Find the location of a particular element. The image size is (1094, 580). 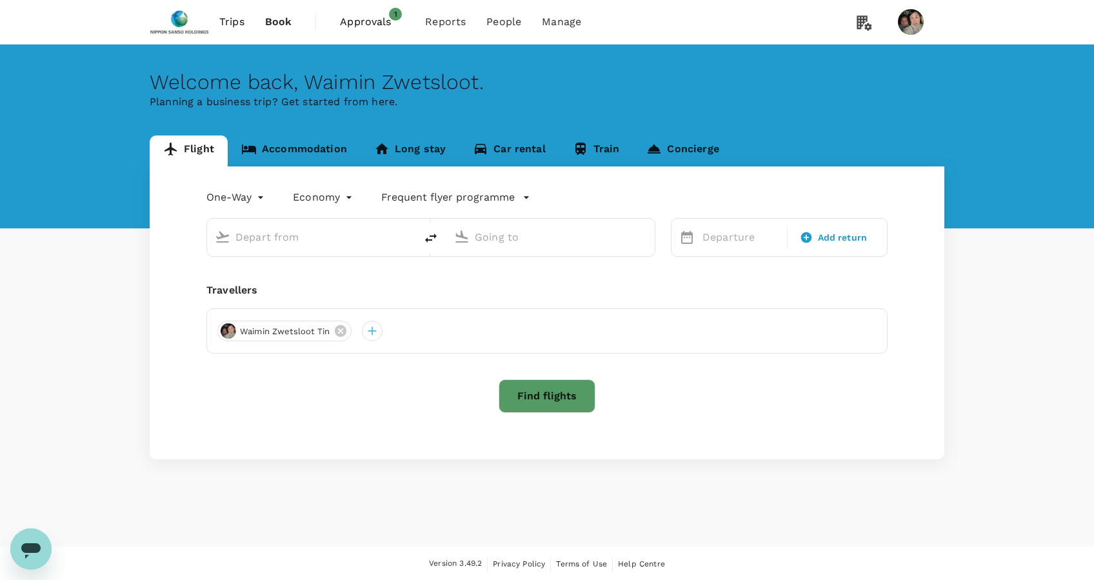

a: Accommodation is located at coordinates (294, 151).